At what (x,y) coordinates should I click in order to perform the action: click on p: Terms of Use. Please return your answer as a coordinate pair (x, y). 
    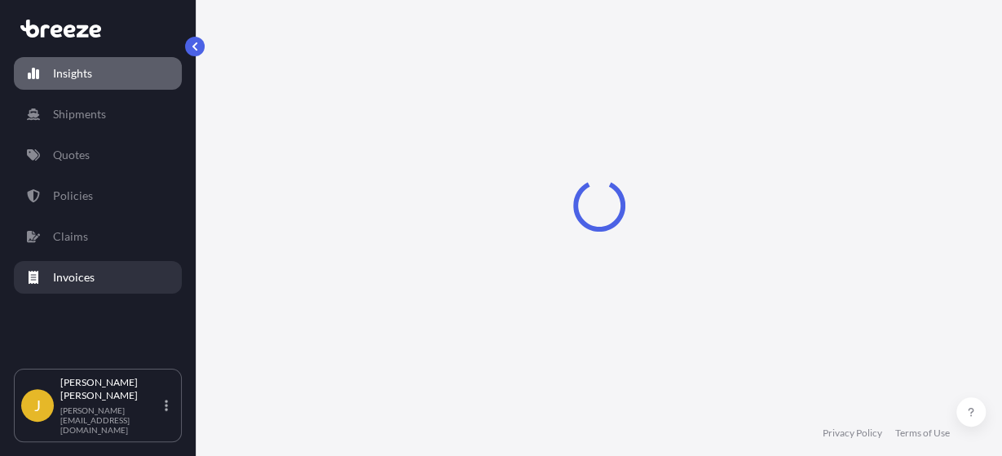
    Looking at the image, I should click on (922, 433).